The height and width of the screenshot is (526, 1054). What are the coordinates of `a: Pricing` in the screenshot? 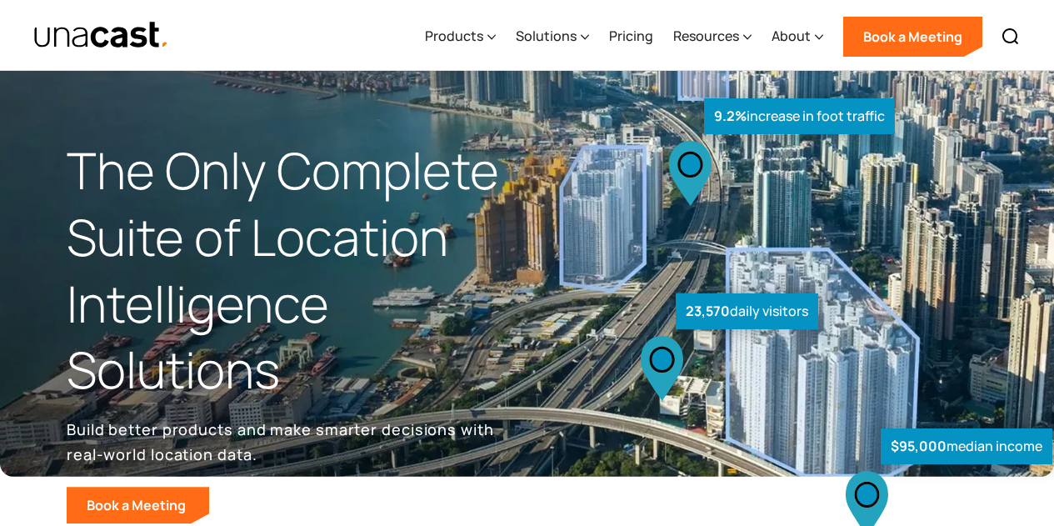 It's located at (631, 37).